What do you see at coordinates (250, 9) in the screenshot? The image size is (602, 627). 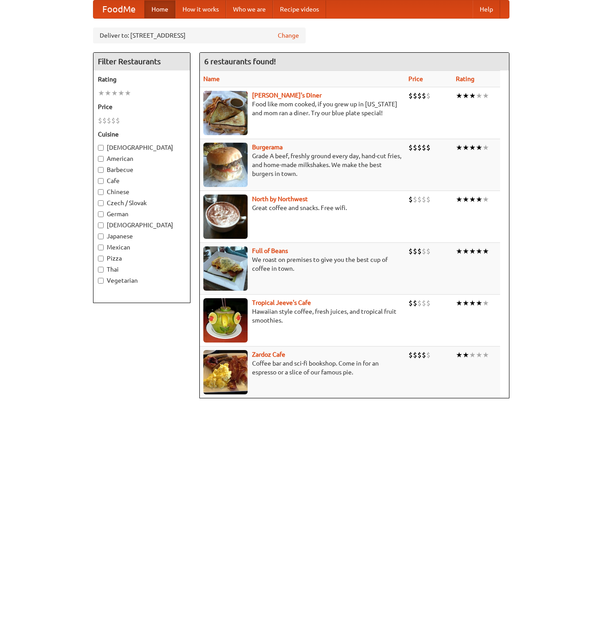 I see `a: Who we are` at bounding box center [250, 9].